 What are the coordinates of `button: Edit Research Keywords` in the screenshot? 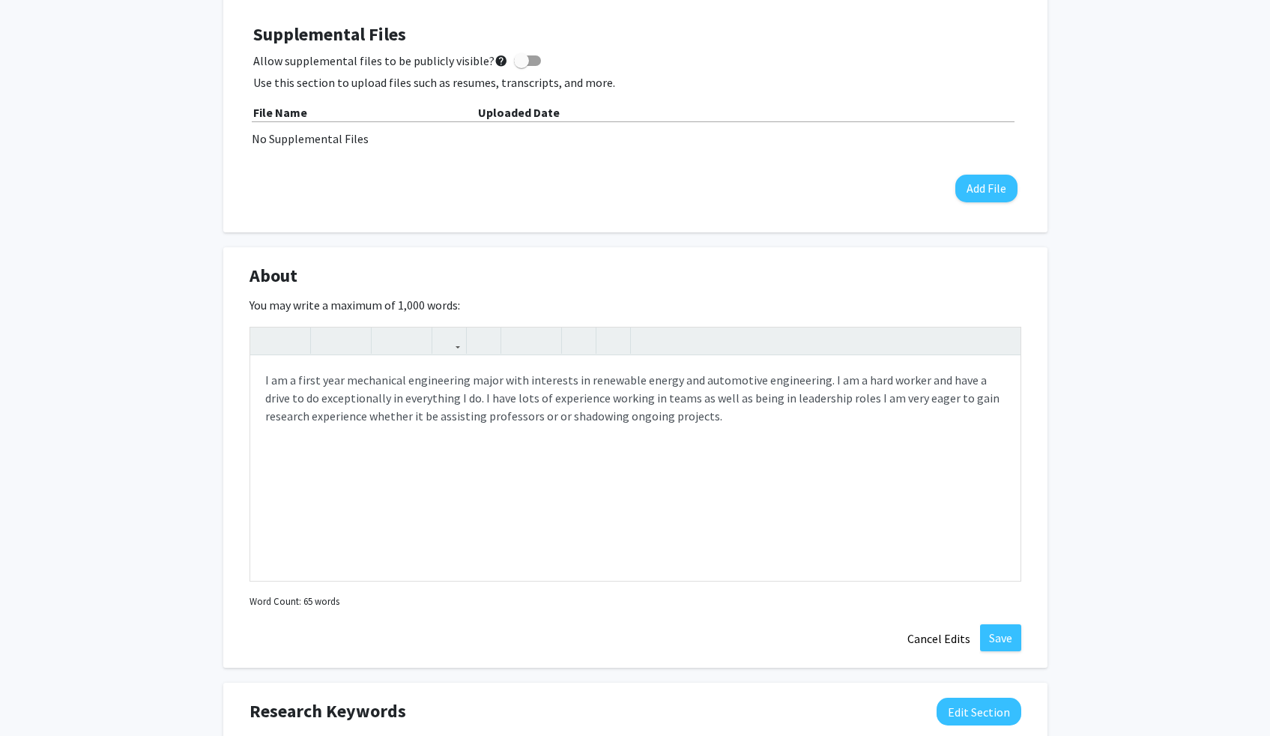 It's located at (979, 711).